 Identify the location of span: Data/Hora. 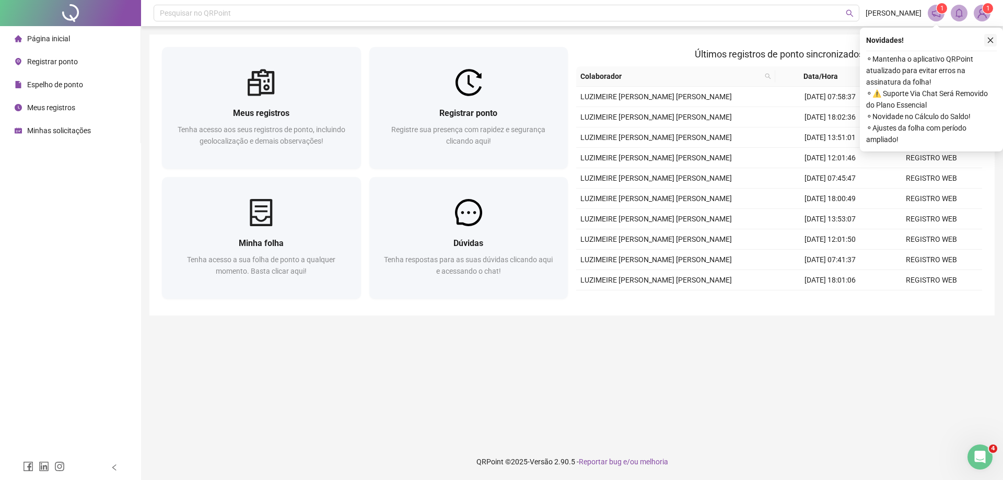
(821, 76).